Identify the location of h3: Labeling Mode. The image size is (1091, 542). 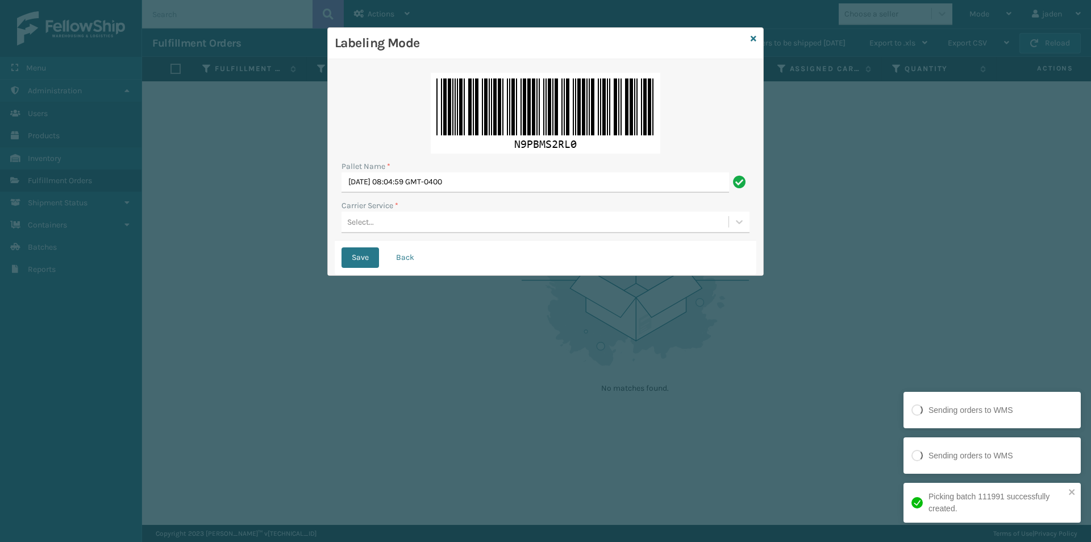
(541, 43).